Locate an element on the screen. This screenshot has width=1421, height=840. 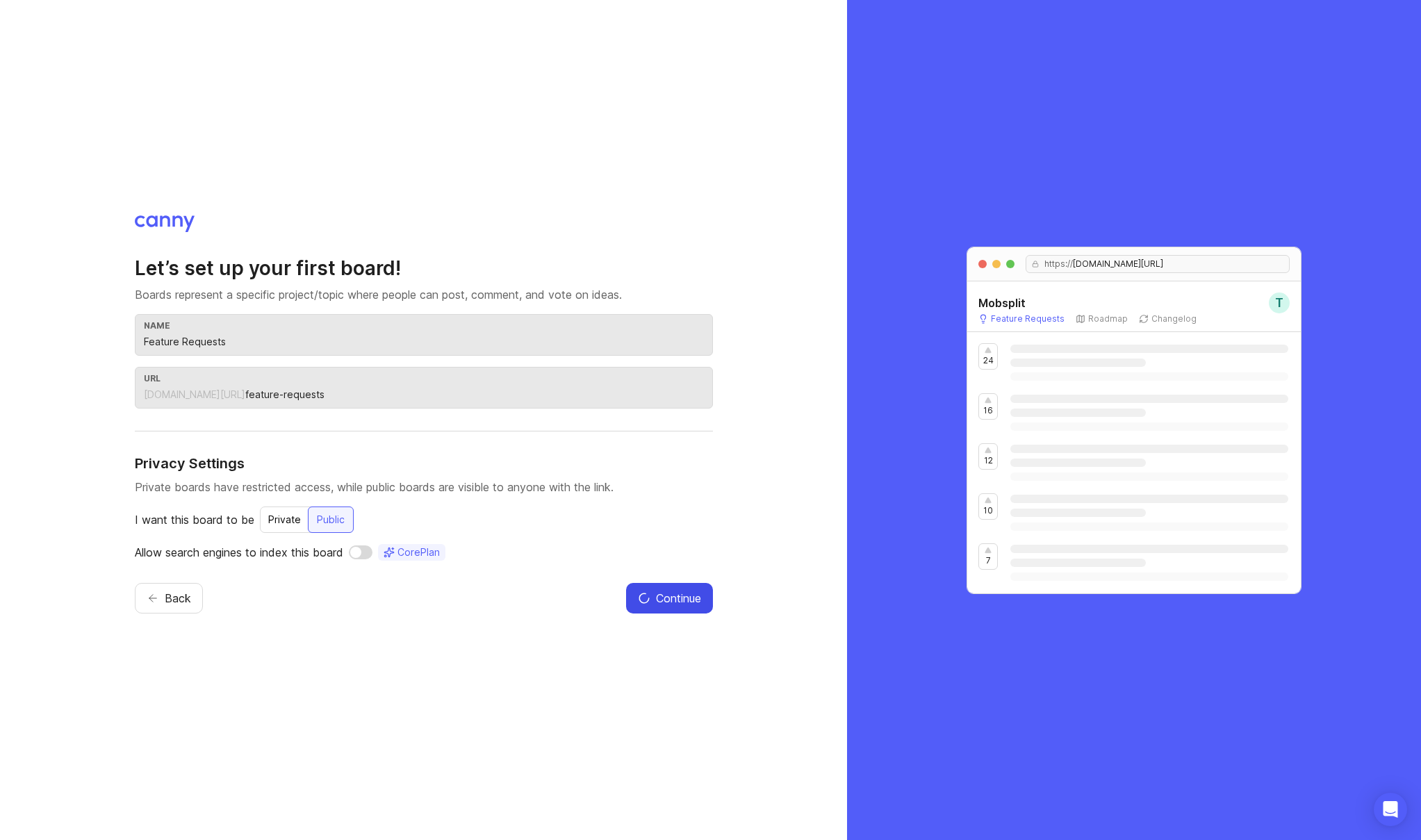
input: Feature Requests is located at coordinates (424, 342).